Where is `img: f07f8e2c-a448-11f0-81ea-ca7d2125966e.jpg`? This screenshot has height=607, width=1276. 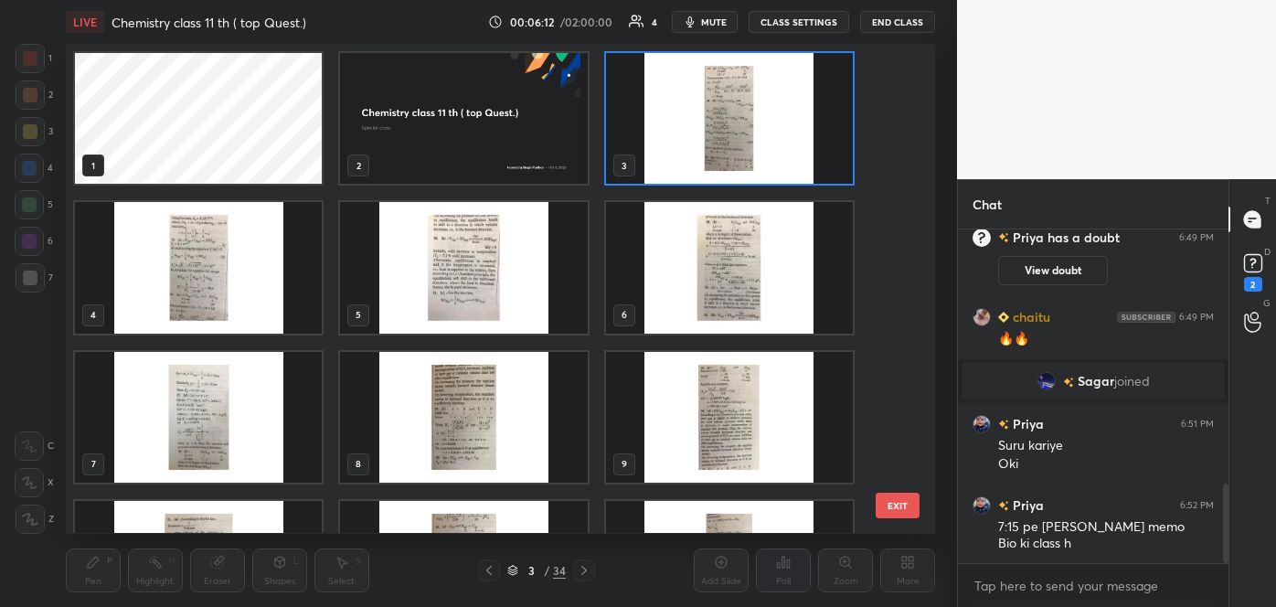 img: f07f8e2c-a448-11f0-81ea-ca7d2125966e.jpg is located at coordinates (463, 118).